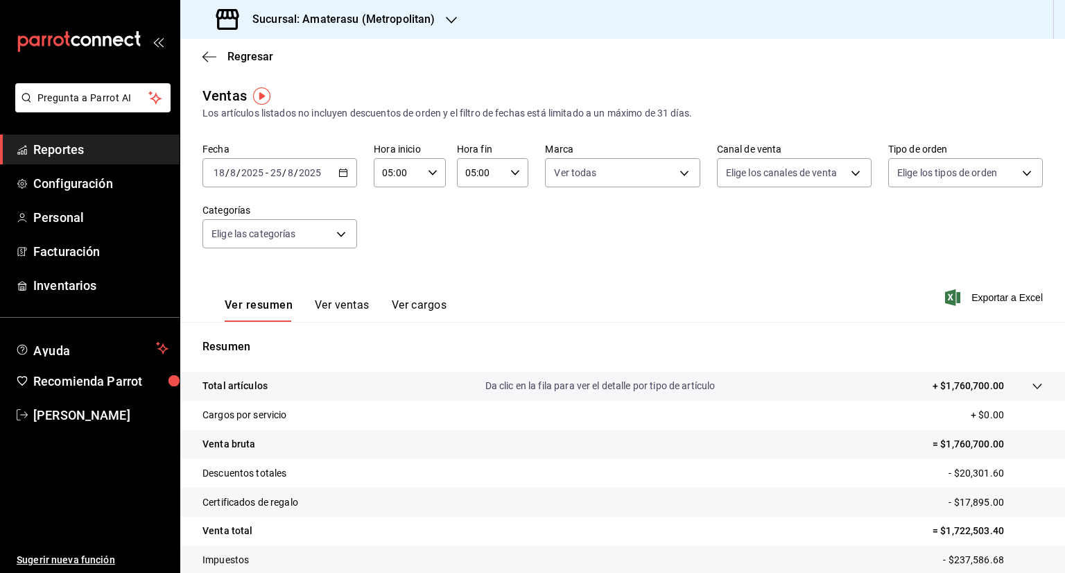 This screenshot has height=573, width=1065. I want to click on p: Cargos por servicio, so click(245, 415).